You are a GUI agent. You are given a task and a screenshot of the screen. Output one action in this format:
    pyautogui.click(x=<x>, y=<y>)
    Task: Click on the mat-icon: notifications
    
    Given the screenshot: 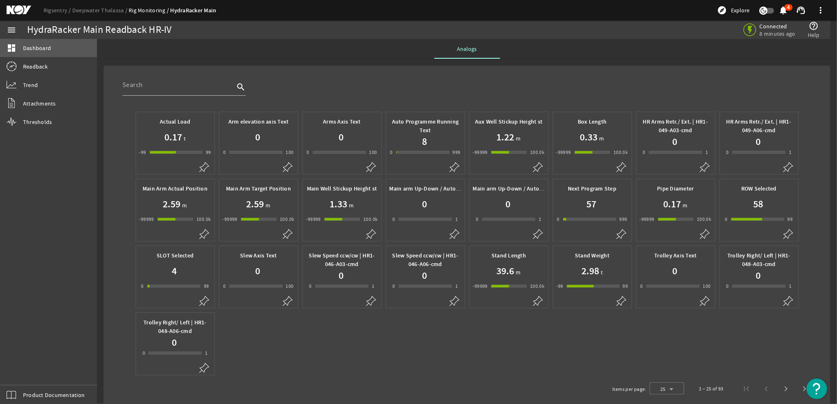 What is the action you would take?
    pyautogui.click(x=784, y=10)
    